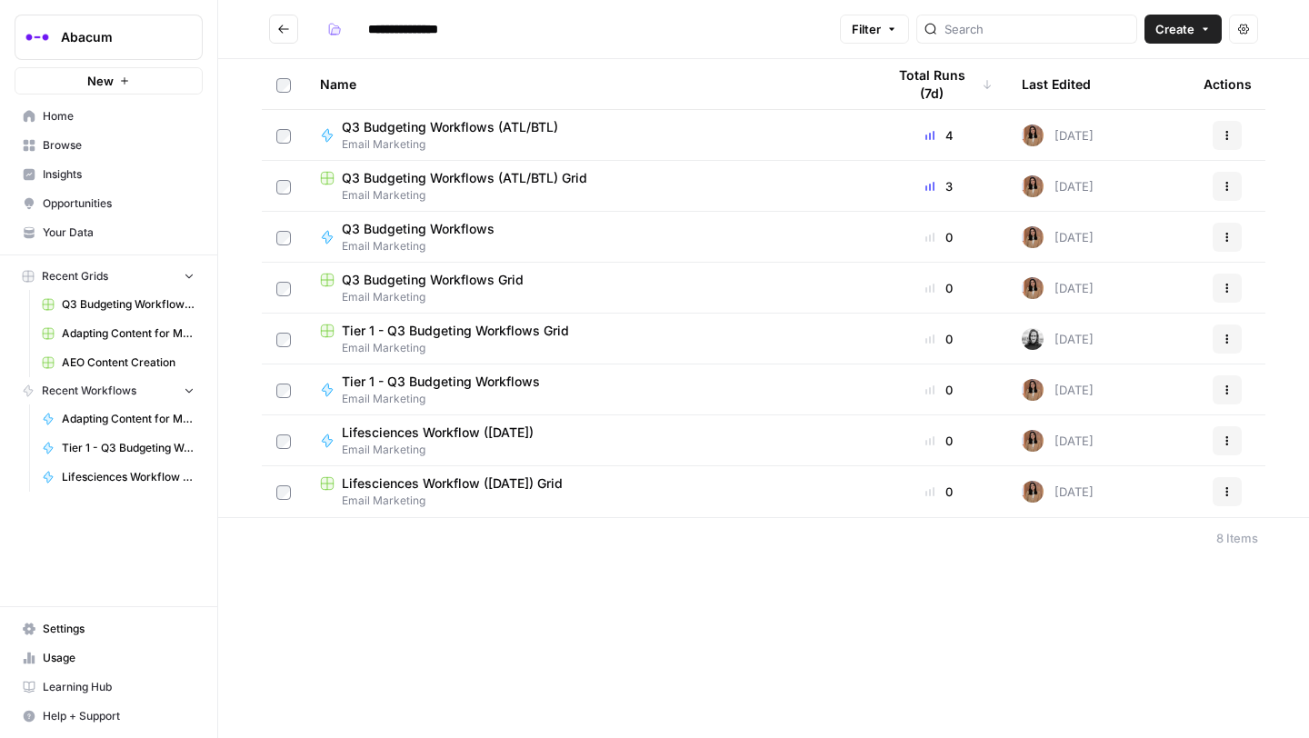 The height and width of the screenshot is (738, 1309). I want to click on button: Recent Grids, so click(108, 276).